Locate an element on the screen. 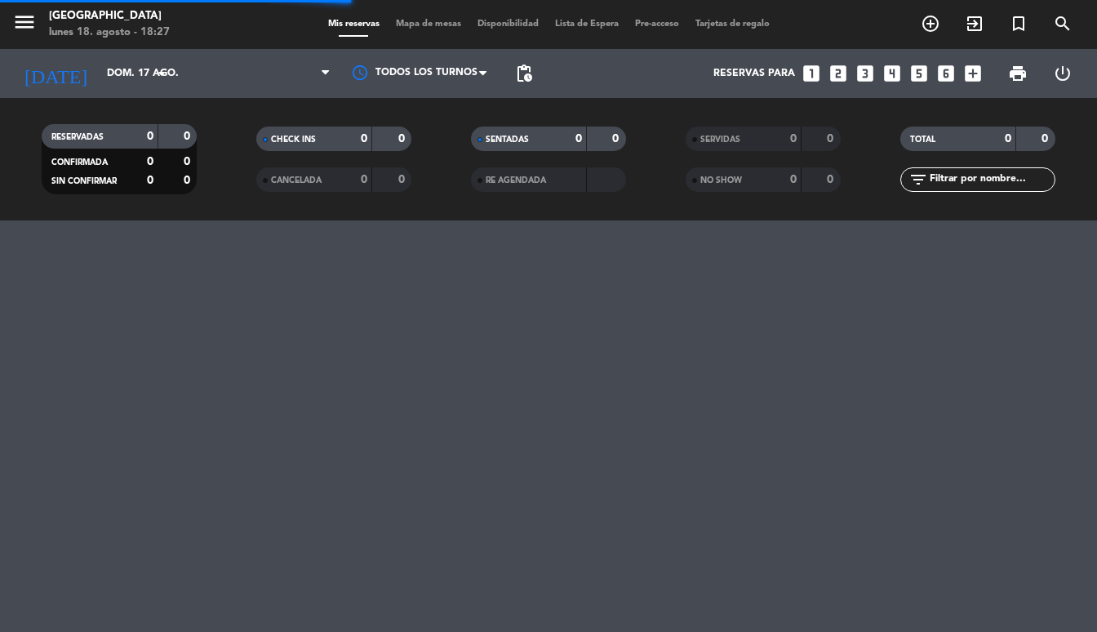 The height and width of the screenshot is (632, 1097). span: SERVIDAS is located at coordinates (720, 140).